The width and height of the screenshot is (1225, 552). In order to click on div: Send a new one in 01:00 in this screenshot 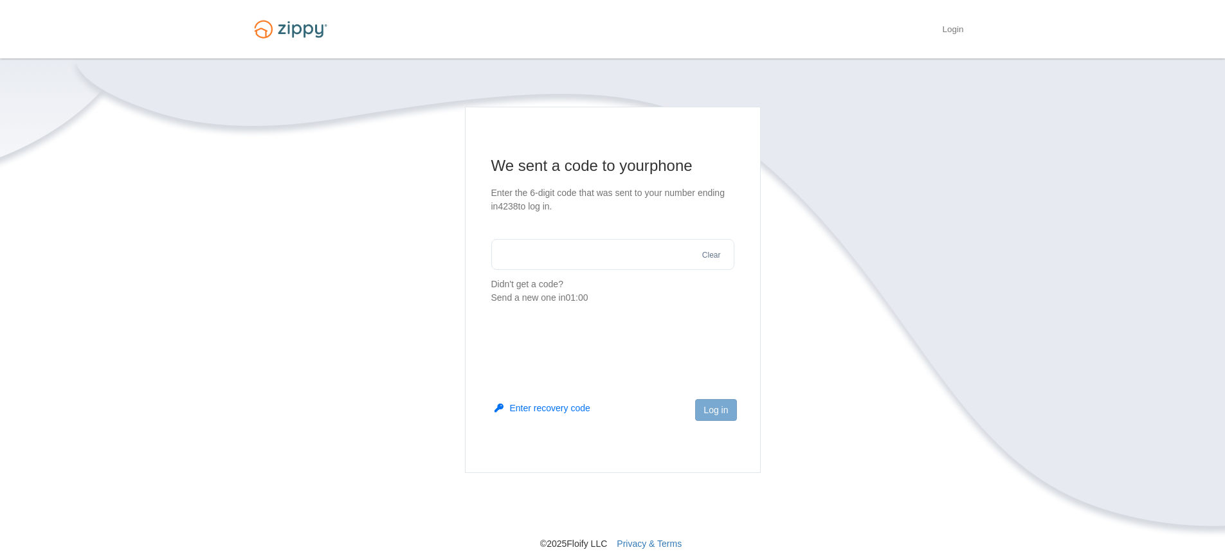, I will do `click(613, 298)`.